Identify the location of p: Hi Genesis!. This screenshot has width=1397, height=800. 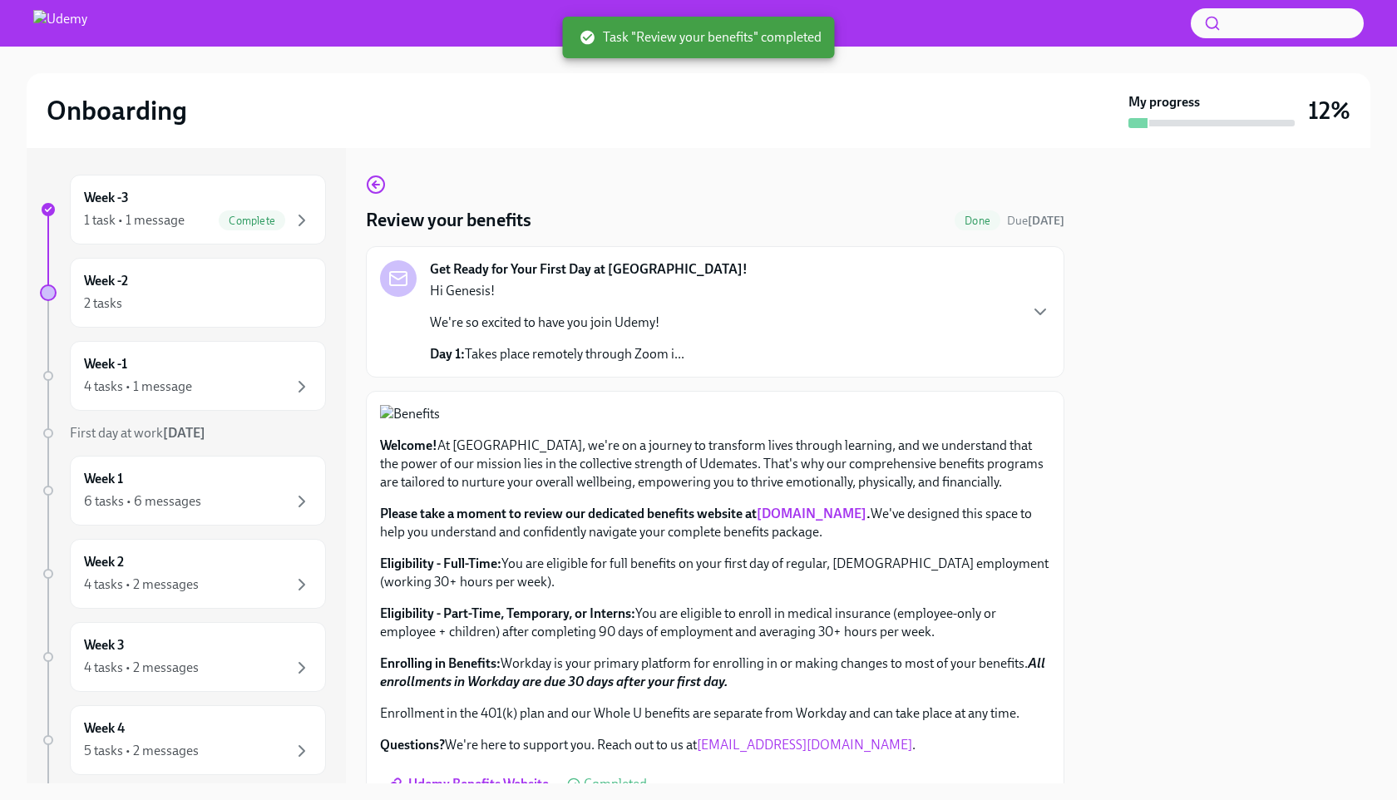
(557, 291).